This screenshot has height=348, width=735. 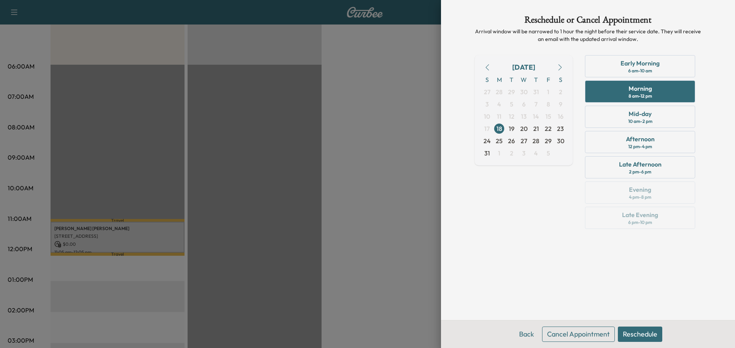 I want to click on h1: Reschedule or Cancel Appointment, so click(x=588, y=21).